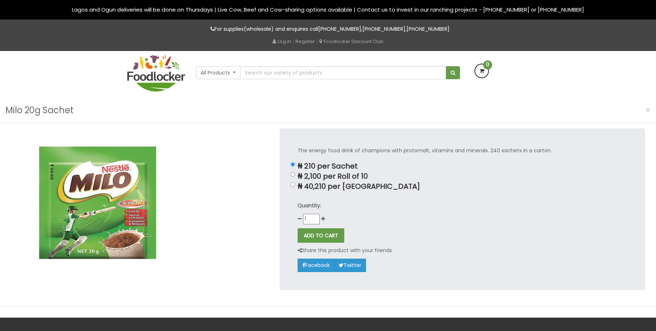 The width and height of the screenshot is (656, 331). What do you see at coordinates (98, 203) in the screenshot?
I see `img: Milo 20g Sachet` at bounding box center [98, 203].